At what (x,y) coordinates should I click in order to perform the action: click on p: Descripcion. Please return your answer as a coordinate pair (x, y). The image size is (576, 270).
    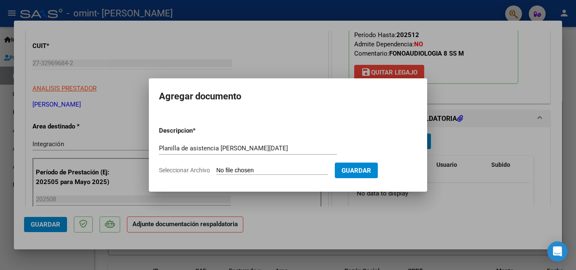
    Looking at the image, I should click on (198, 131).